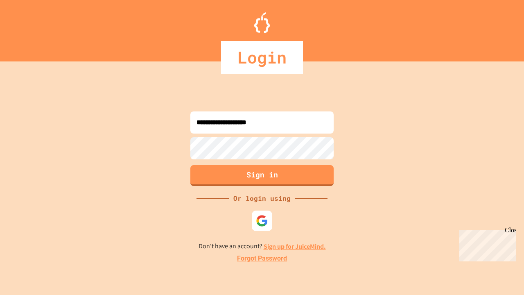  I want to click on div: Or login using, so click(262, 198).